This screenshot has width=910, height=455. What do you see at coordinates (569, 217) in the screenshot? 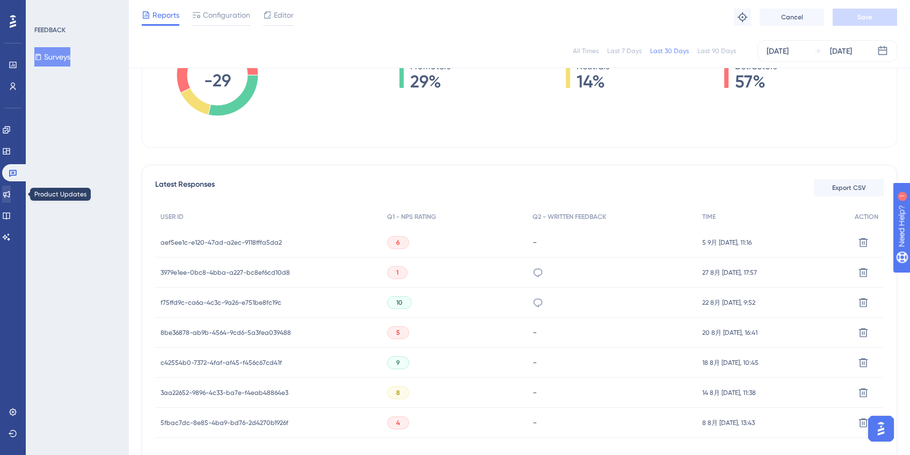
I see `span: Q2 - WRITTEN FEEDBACK` at bounding box center [569, 217].